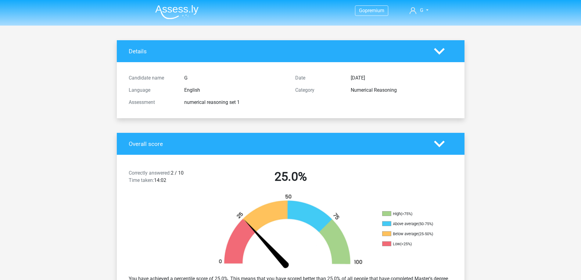  What do you see at coordinates (426, 234) in the screenshot?
I see `div: (25-50%)` at bounding box center [426, 234].